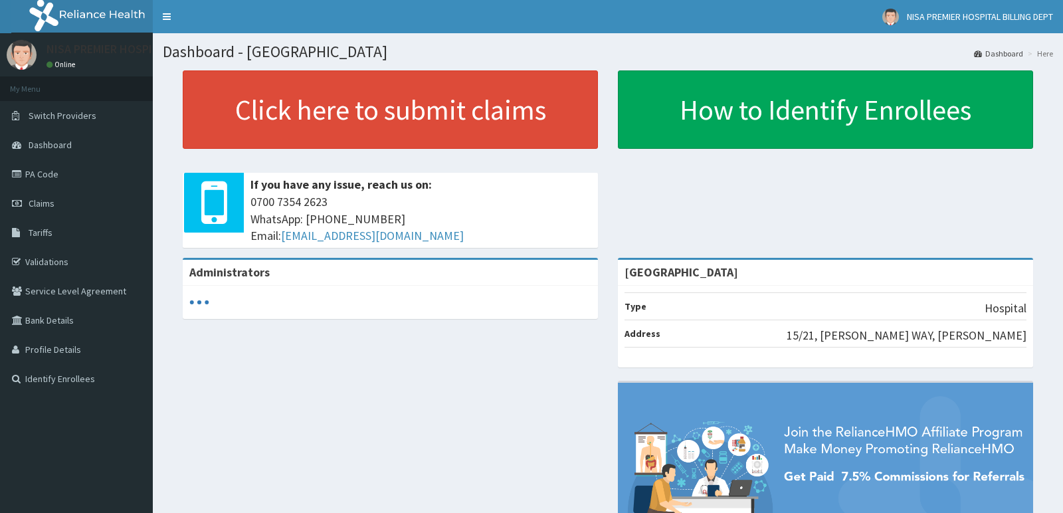  I want to click on span: NISA PREMIER HOSPITAL BILLING DEPT, so click(980, 17).